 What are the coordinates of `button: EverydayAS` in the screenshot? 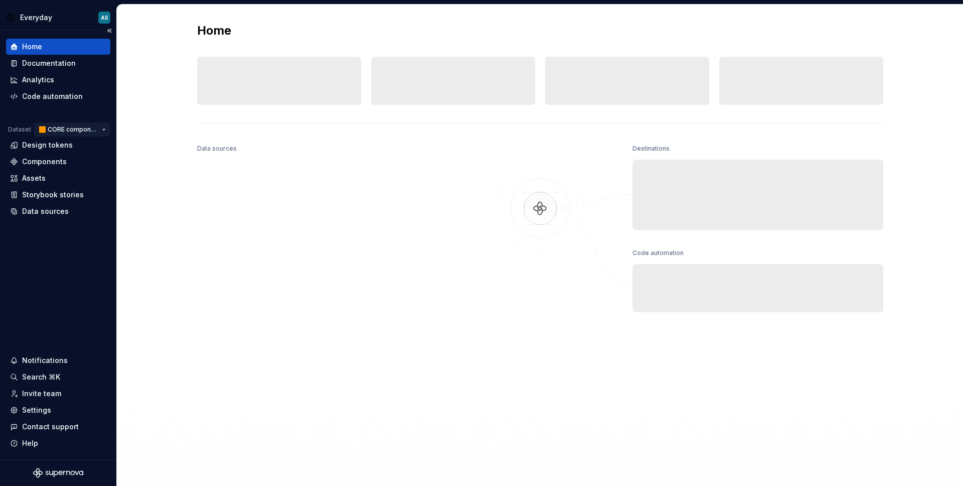 It's located at (58, 17).